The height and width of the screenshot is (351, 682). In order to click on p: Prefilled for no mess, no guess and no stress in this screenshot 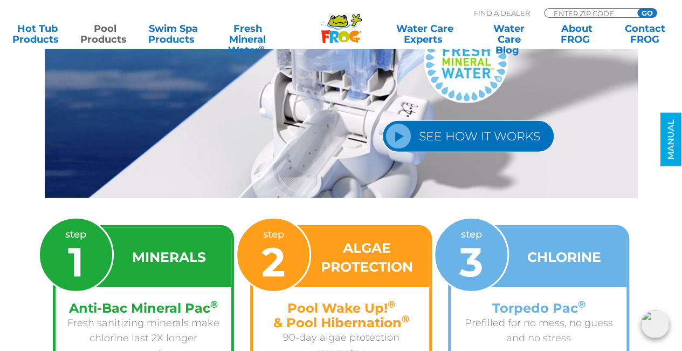, I will do `click(539, 330)`.